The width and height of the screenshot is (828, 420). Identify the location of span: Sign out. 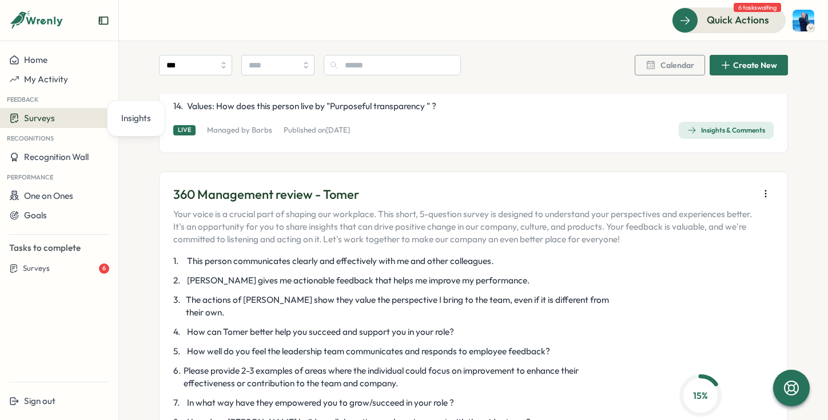
(39, 401).